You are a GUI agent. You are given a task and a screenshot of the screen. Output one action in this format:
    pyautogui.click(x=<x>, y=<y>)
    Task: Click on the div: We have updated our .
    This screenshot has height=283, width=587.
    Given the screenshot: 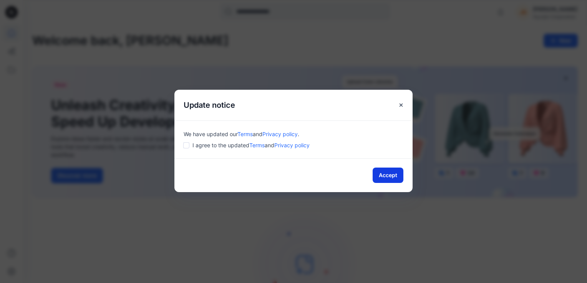 What is the action you would take?
    pyautogui.click(x=293, y=134)
    